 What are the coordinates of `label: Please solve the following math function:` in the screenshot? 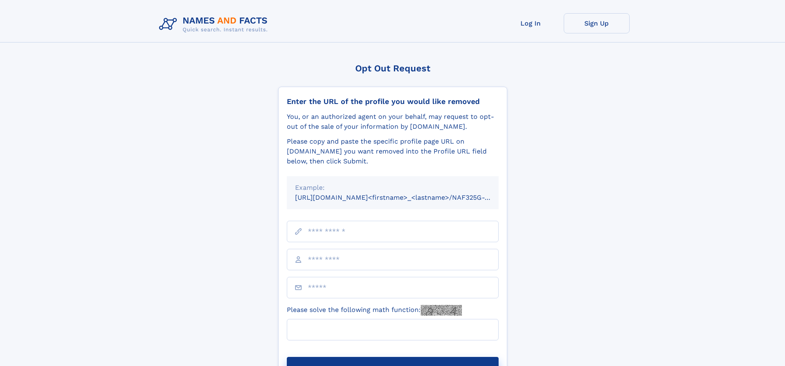 It's located at (374, 310).